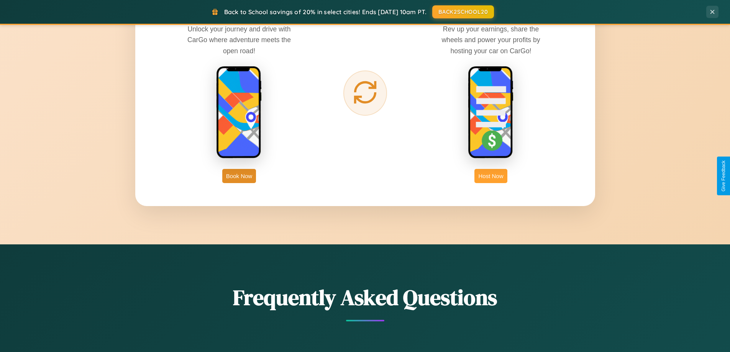  I want to click on button: Book Now, so click(239, 176).